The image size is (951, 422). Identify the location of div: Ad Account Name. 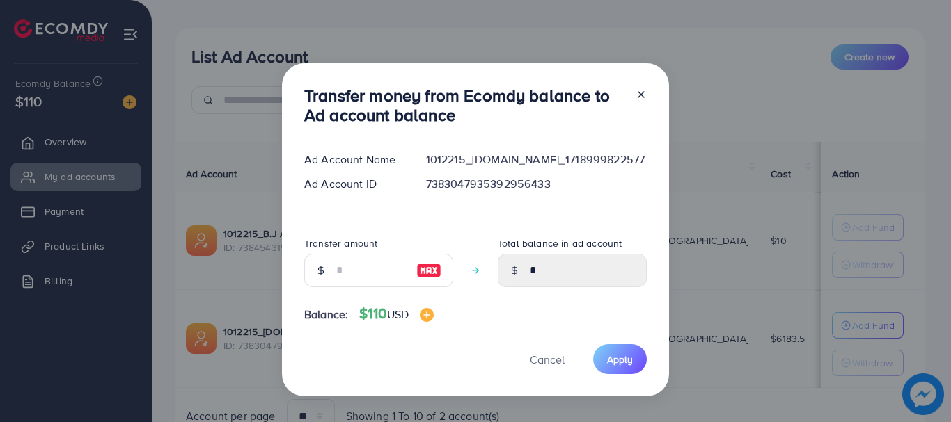
(354, 159).